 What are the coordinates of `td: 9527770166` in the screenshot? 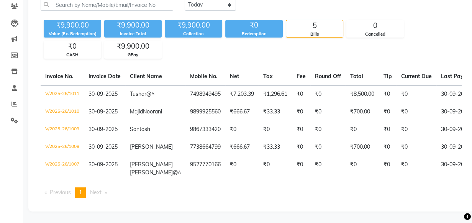 It's located at (205, 168).